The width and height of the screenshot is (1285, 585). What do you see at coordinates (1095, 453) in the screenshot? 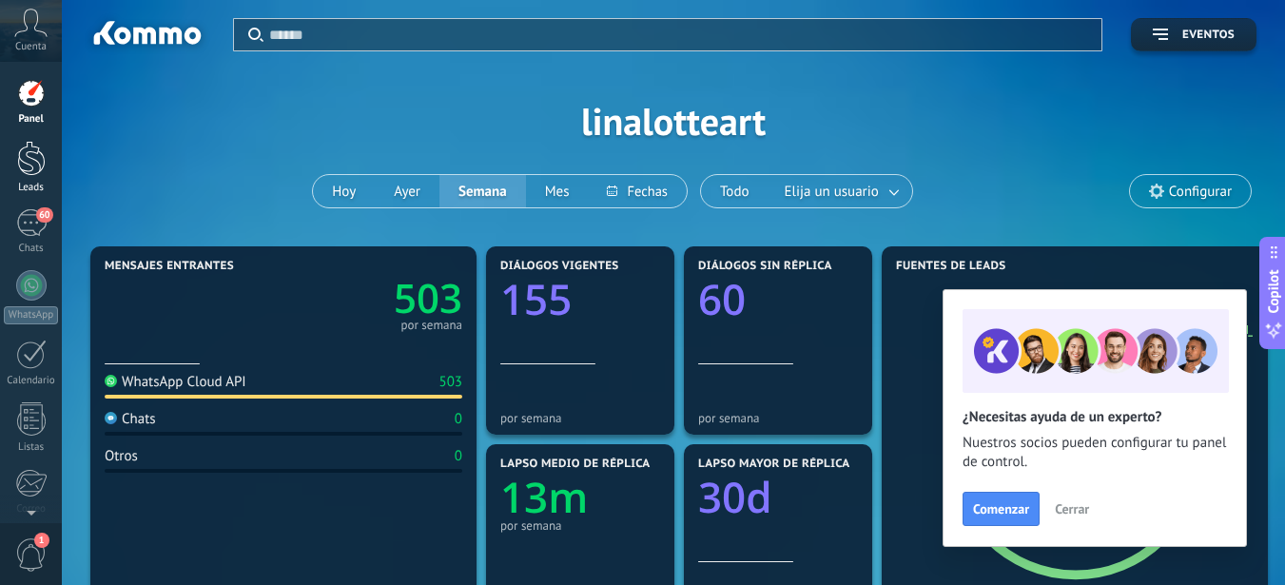
I see `span: Nuestros socios pueden configurar tu panel de control.` at bounding box center [1095, 453].